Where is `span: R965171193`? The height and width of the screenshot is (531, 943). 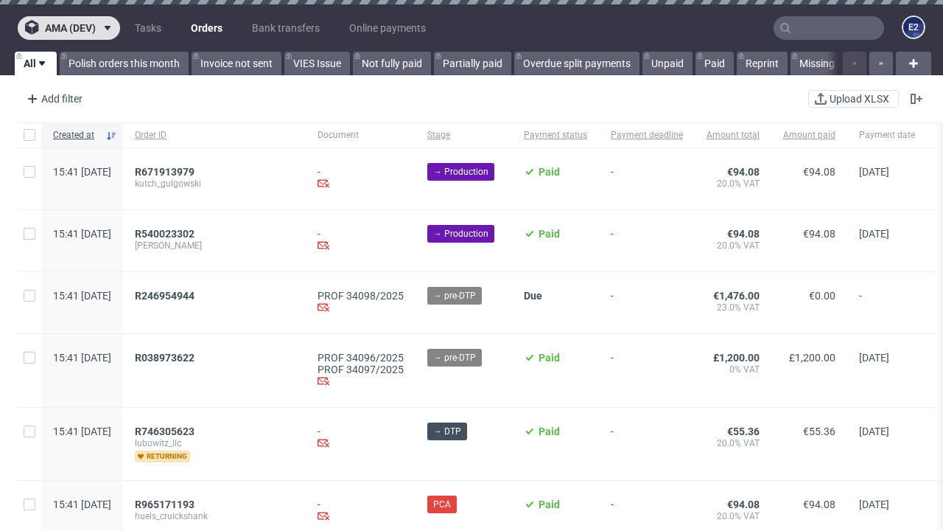
span: R965171193 is located at coordinates (164, 504).